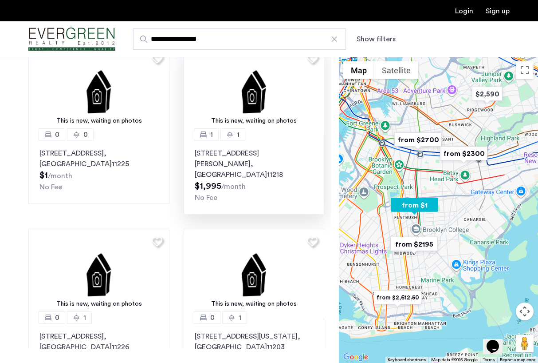  What do you see at coordinates (489, 360) in the screenshot?
I see `a: Terms` at bounding box center [489, 360].